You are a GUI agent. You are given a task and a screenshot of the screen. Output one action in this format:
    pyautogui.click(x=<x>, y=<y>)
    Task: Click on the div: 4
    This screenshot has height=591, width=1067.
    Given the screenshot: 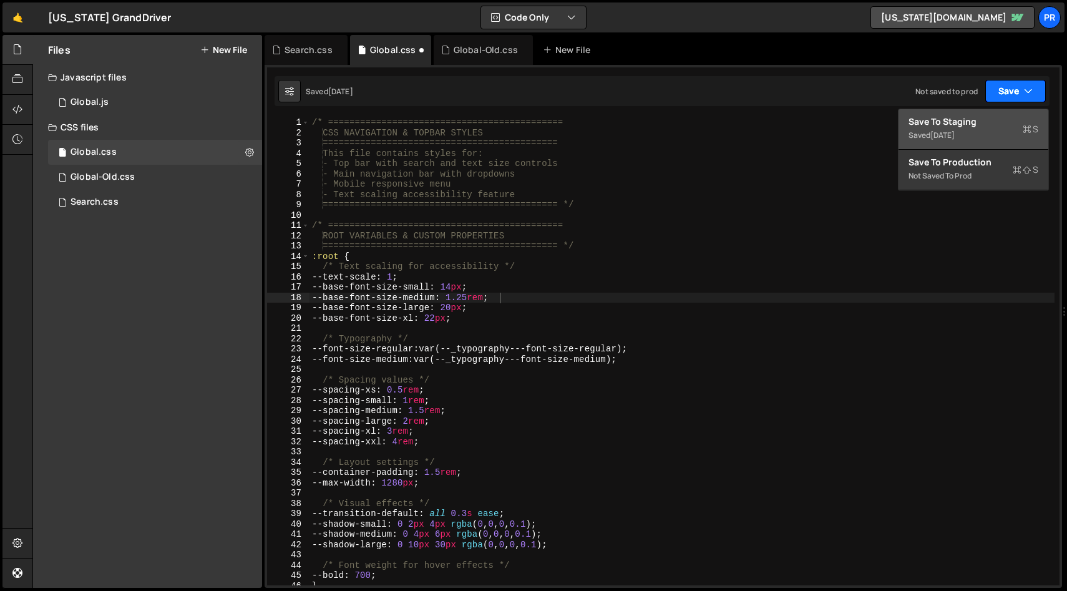 What is the action you would take?
    pyautogui.click(x=288, y=154)
    